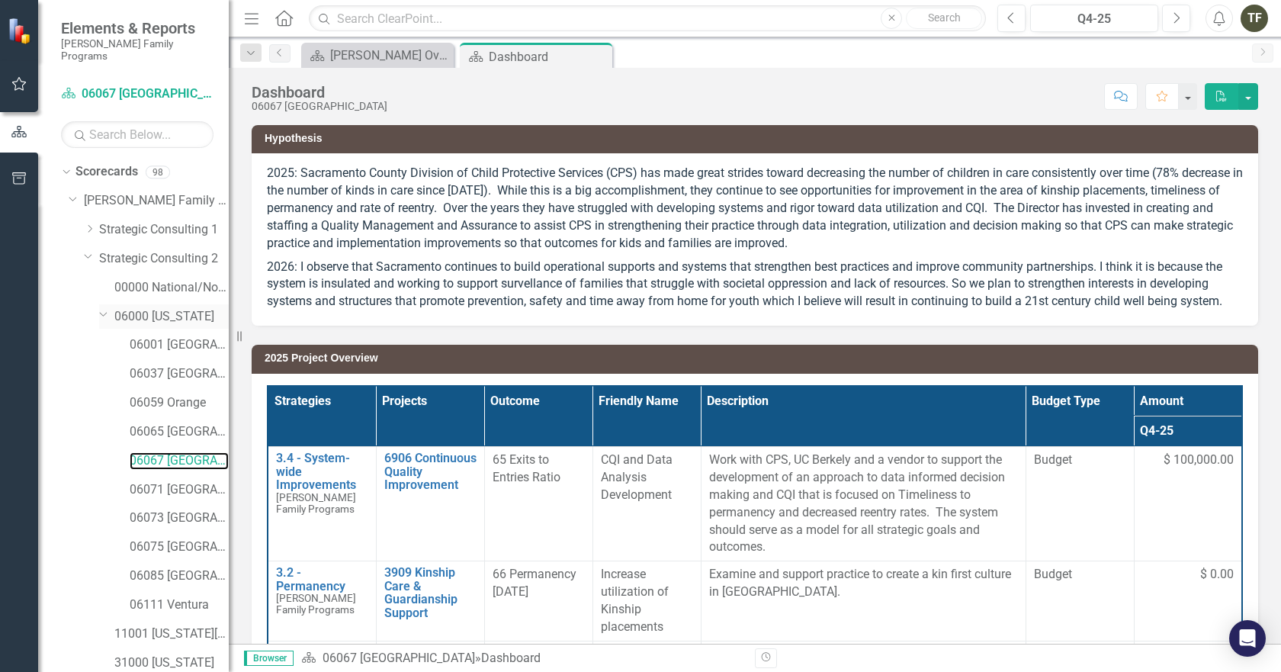  I want to click on button: TF, so click(1254, 18).